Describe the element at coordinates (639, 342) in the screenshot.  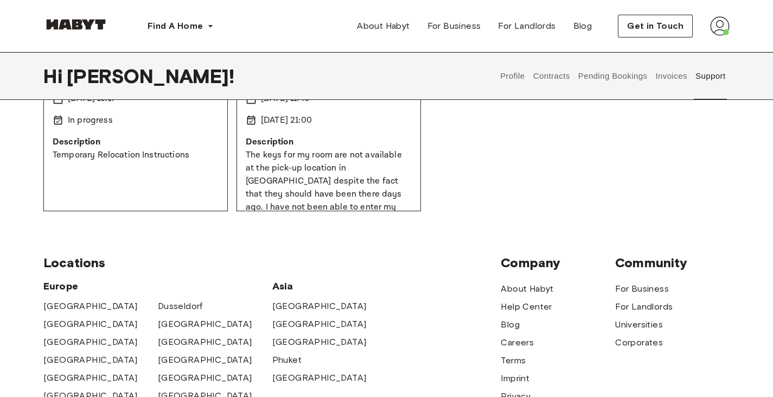
I see `span: Corporates` at that location.